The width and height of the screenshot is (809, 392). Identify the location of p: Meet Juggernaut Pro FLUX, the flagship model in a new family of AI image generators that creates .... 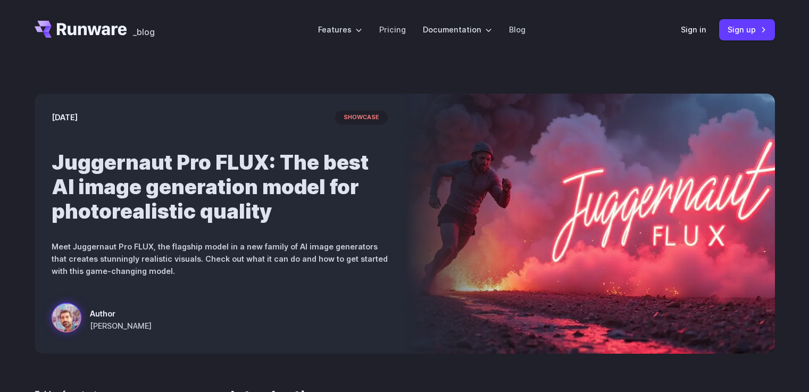
(220, 259).